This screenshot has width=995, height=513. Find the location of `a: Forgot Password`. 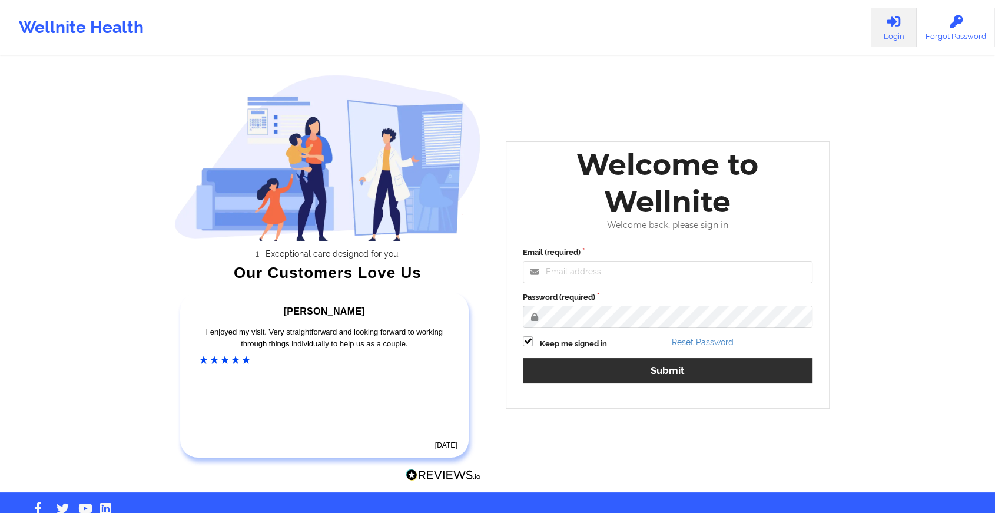

a: Forgot Password is located at coordinates (955, 28).